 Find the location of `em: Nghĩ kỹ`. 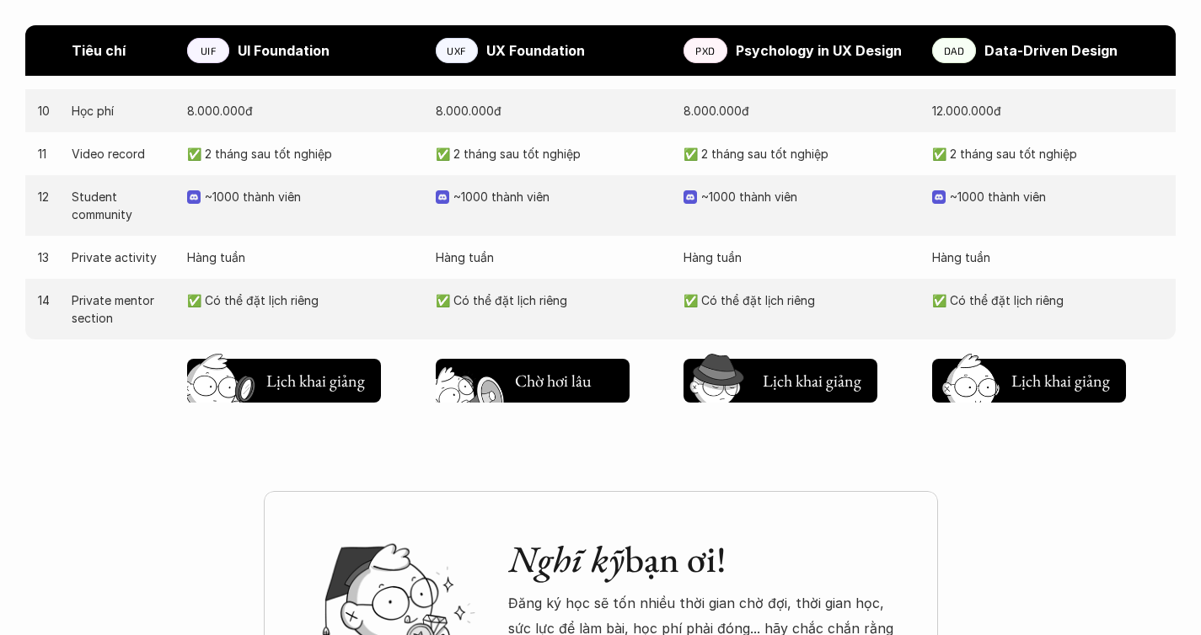

em: Nghĩ kỹ is located at coordinates (566, 559).